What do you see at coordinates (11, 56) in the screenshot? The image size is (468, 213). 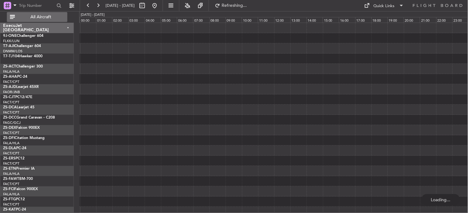 I see `span: T7-TJ104` at bounding box center [11, 56].